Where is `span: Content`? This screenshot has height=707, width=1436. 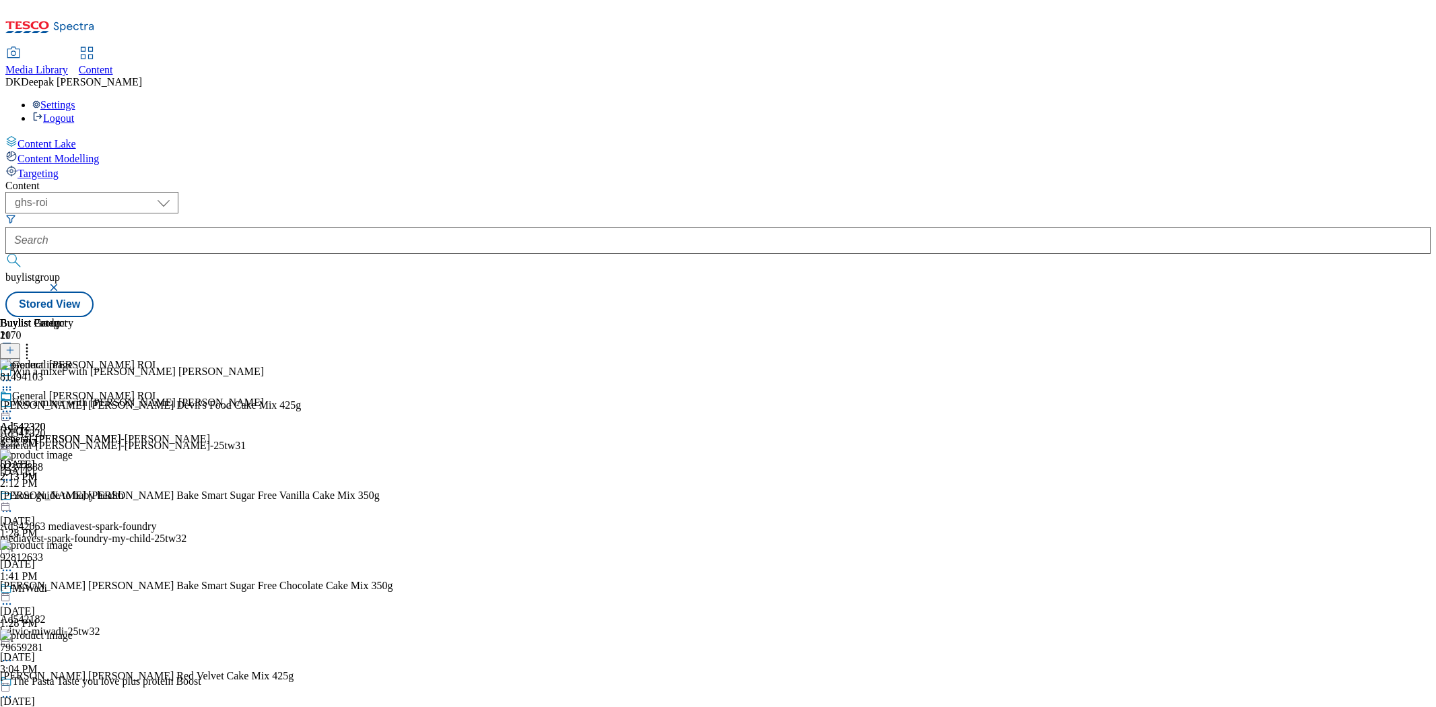
span: Content is located at coordinates (96, 69).